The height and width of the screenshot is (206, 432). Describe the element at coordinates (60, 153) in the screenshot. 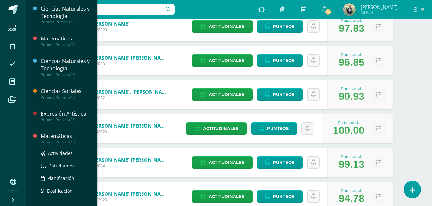

I see `span: Actividades` at that location.